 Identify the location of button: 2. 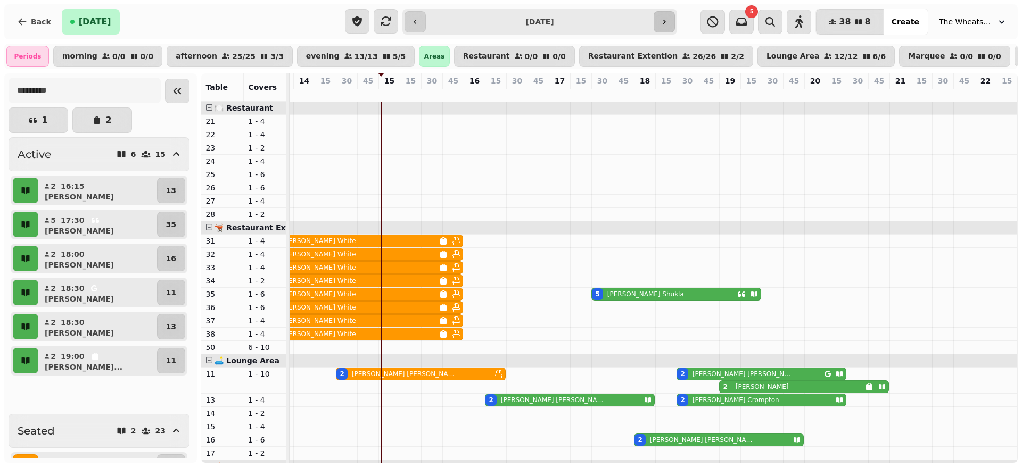
(102, 120).